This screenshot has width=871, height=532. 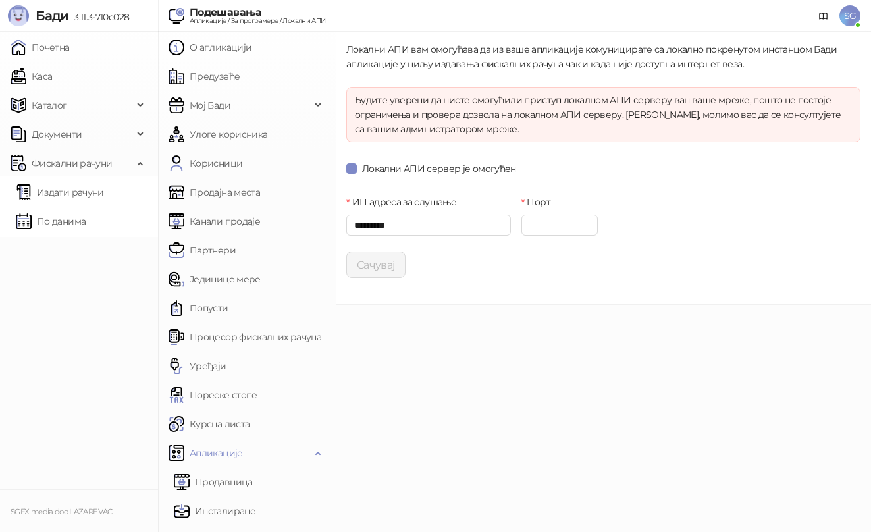 What do you see at coordinates (215, 511) in the screenshot?
I see `a: Инсталиране` at bounding box center [215, 511].